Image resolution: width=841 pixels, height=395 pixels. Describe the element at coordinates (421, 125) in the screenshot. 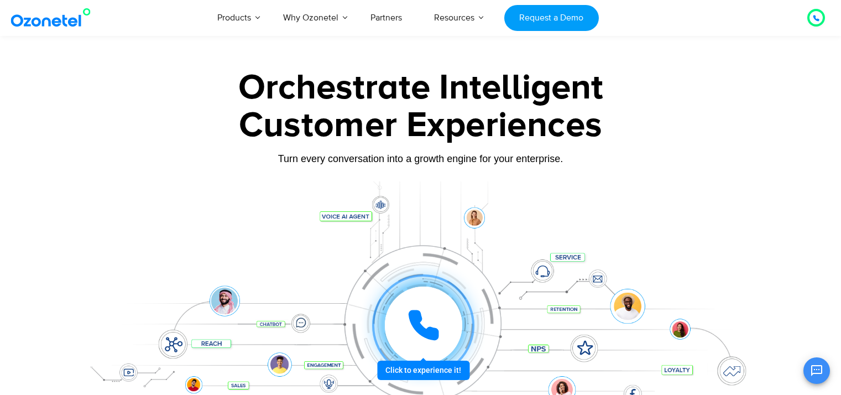

I see `div: Customer Experiences` at that location.